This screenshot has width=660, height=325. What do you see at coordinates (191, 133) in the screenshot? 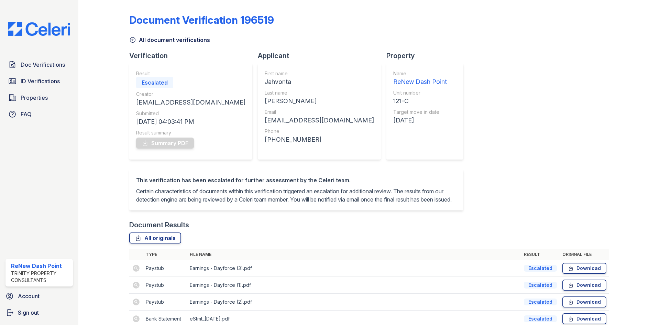
I see `div: Result summary` at bounding box center [191, 133].